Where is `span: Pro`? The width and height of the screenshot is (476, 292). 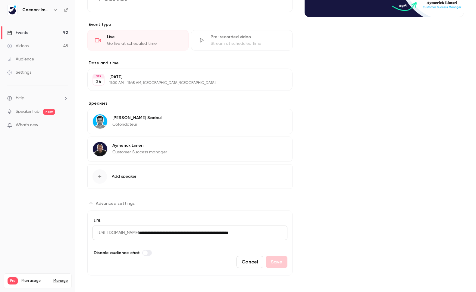
span: Pro is located at coordinates (13, 281).